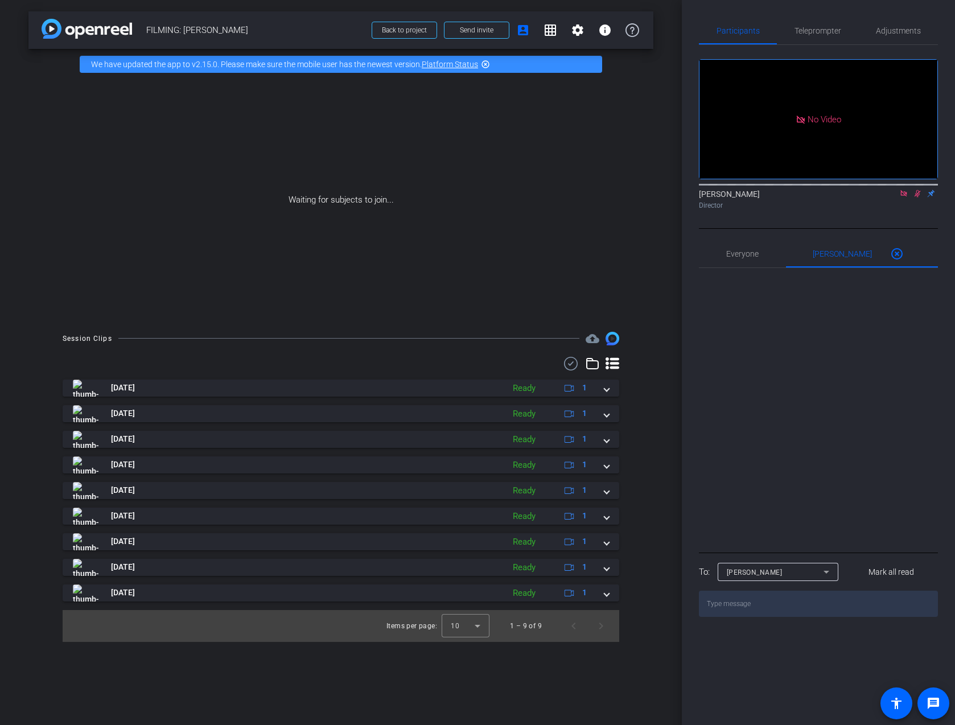 This screenshot has height=725, width=955. I want to click on mat-icon: info, so click(605, 30).